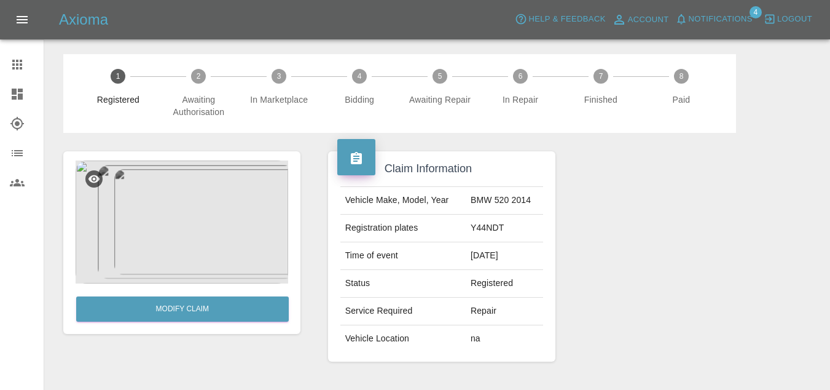 The image size is (830, 390). What do you see at coordinates (520, 76) in the screenshot?
I see `text: 6` at bounding box center [520, 76].